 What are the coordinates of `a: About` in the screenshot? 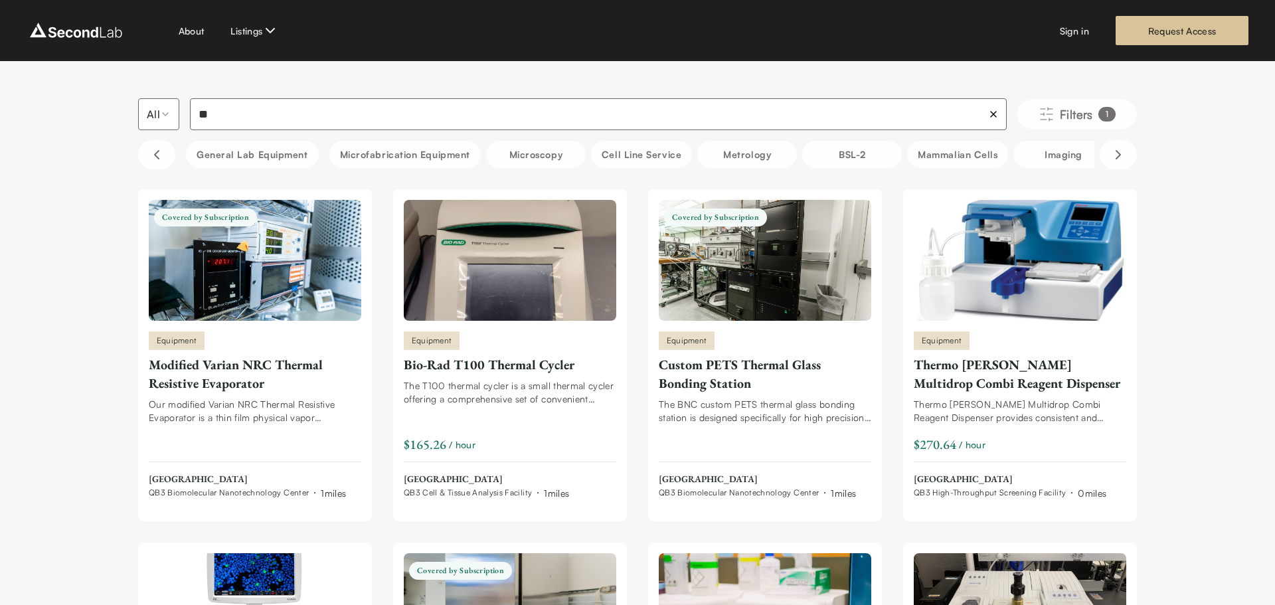 It's located at (191, 31).